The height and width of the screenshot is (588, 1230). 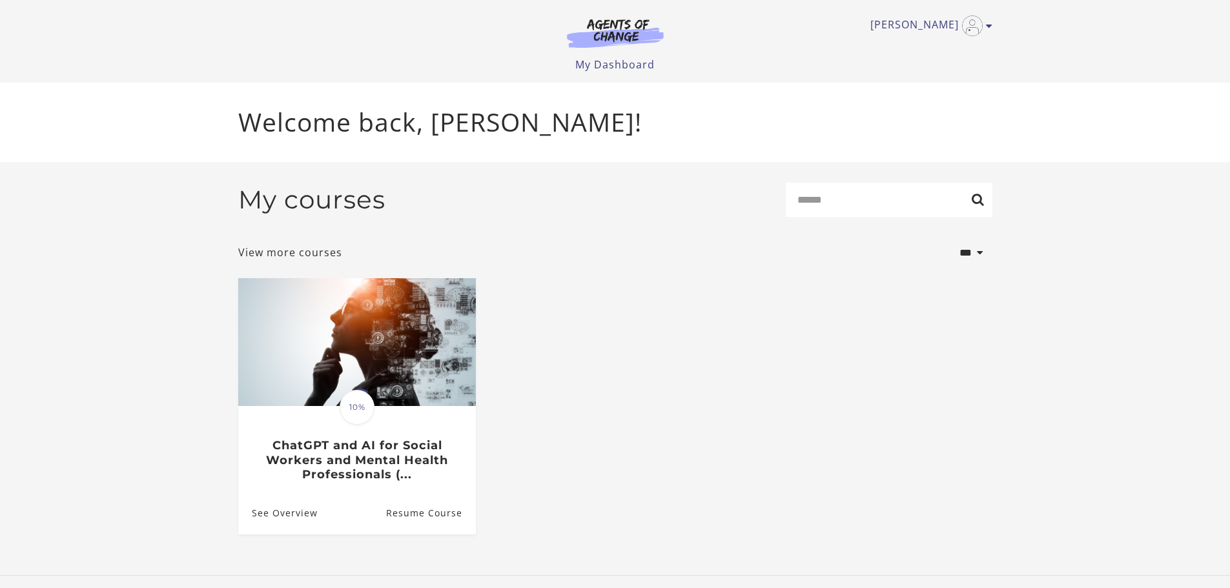 What do you see at coordinates (357, 407) in the screenshot?
I see `span: 10%` at bounding box center [357, 407].